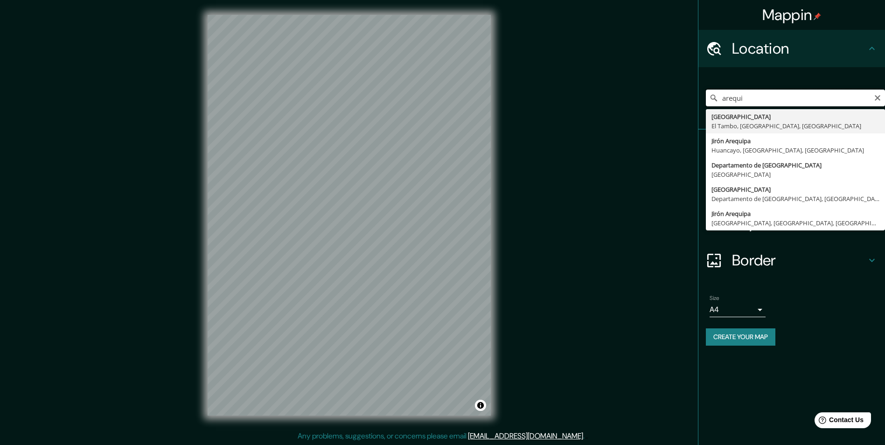 The height and width of the screenshot is (445, 885). Describe the element at coordinates (877, 97) in the screenshot. I see `button: Clear` at that location.